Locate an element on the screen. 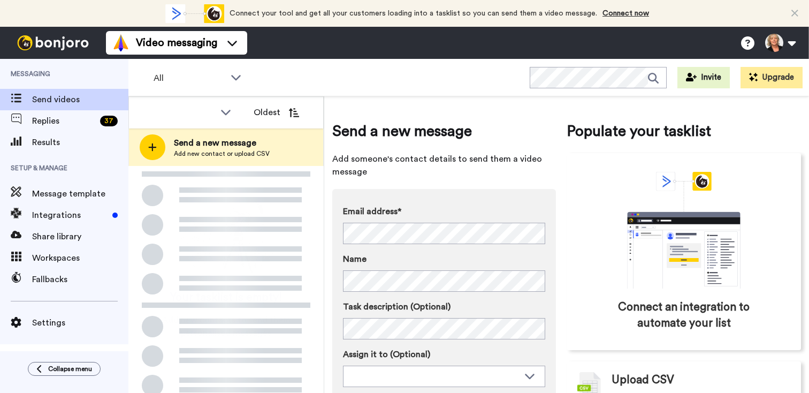  span: Add new contacts to send them personalised messages is located at coordinates (226, 327).